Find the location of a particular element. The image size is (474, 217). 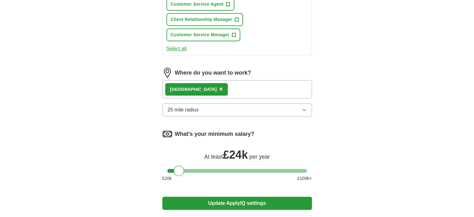

span: £ 100 k+ is located at coordinates (305, 178).